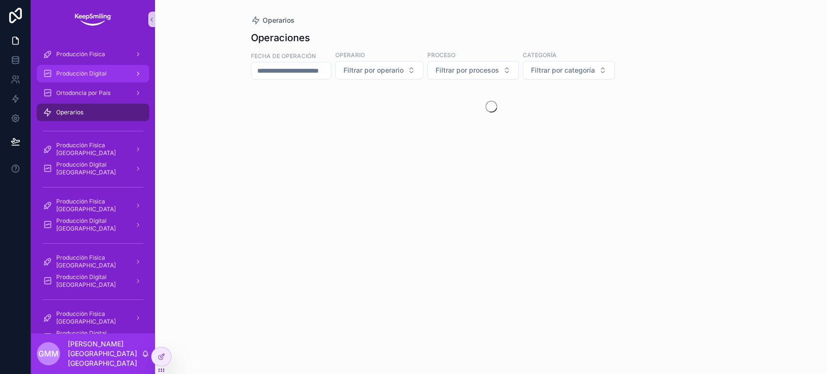 The image size is (827, 374). I want to click on label: Fecha de Operación, so click(283, 56).